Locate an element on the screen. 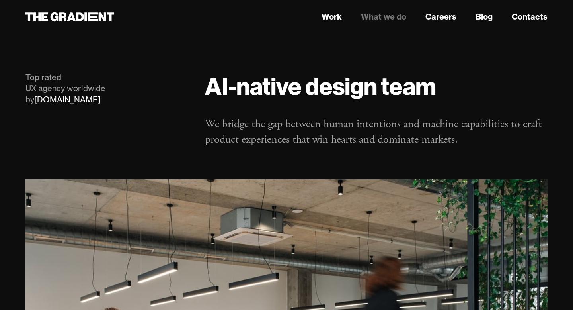 The image size is (573, 310). a: Work is located at coordinates (332, 17).